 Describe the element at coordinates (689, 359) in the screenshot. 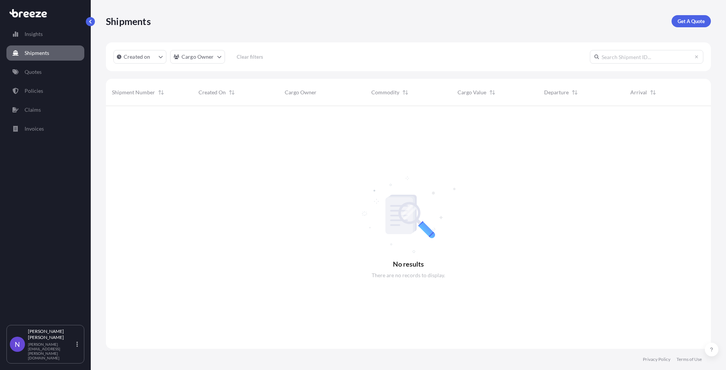

I see `p: Terms of Use` at that location.